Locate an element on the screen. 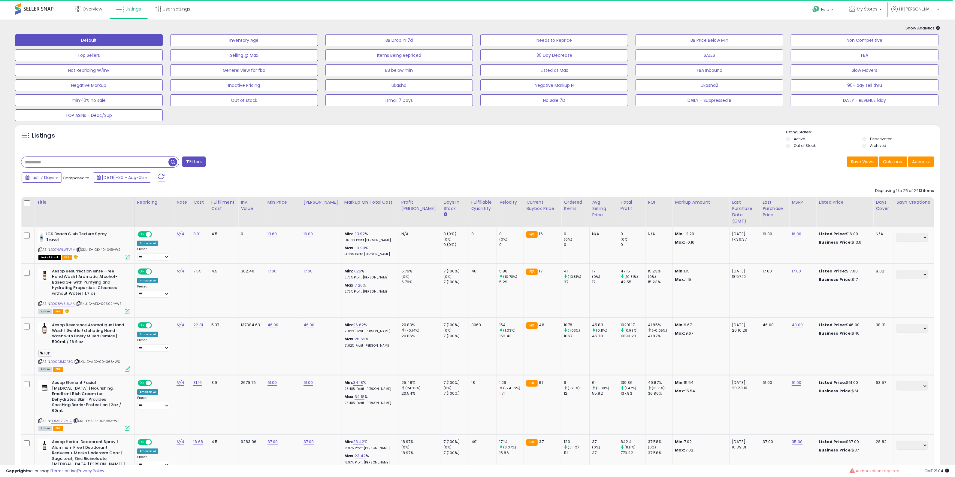  div: Preset: is located at coordinates (153, 291).